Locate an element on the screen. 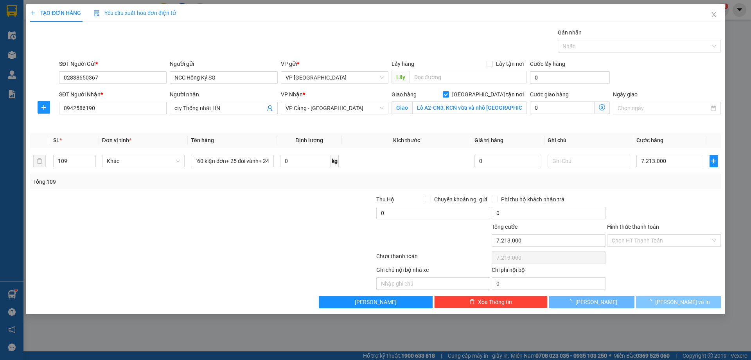 Image resolution: width=751 pixels, height=360 pixels. div: Chi phí nội bộ is located at coordinates (549, 271).